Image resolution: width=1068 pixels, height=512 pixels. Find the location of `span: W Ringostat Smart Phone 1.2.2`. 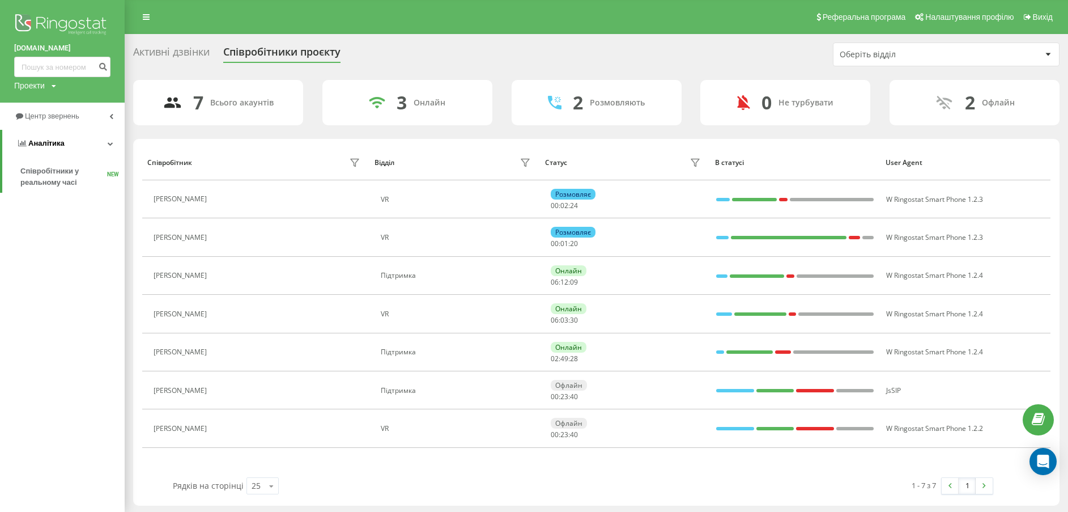

span: W Ringostat Smart Phone 1.2.2 is located at coordinates (934, 428).